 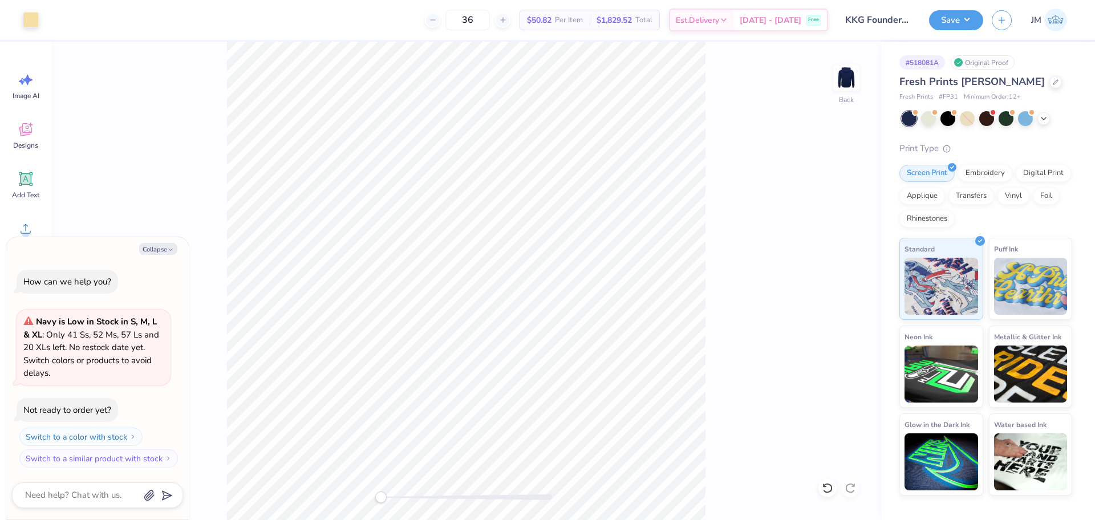 I want to click on img: Metallic & Glitter Ink, so click(x=1030, y=374).